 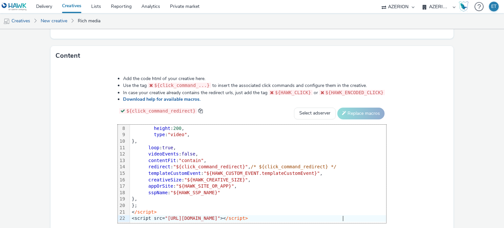 What do you see at coordinates (122, 206) in the screenshot?
I see `div: 20` at bounding box center [122, 206].